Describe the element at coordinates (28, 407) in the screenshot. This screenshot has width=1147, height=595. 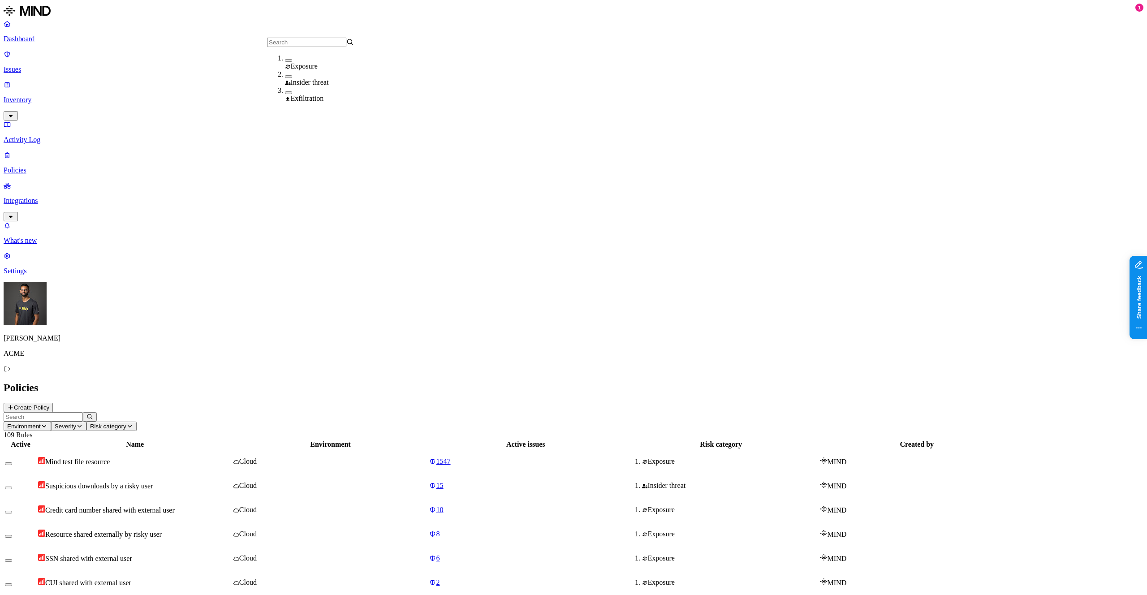
I see `button: Create Policy` at that location.